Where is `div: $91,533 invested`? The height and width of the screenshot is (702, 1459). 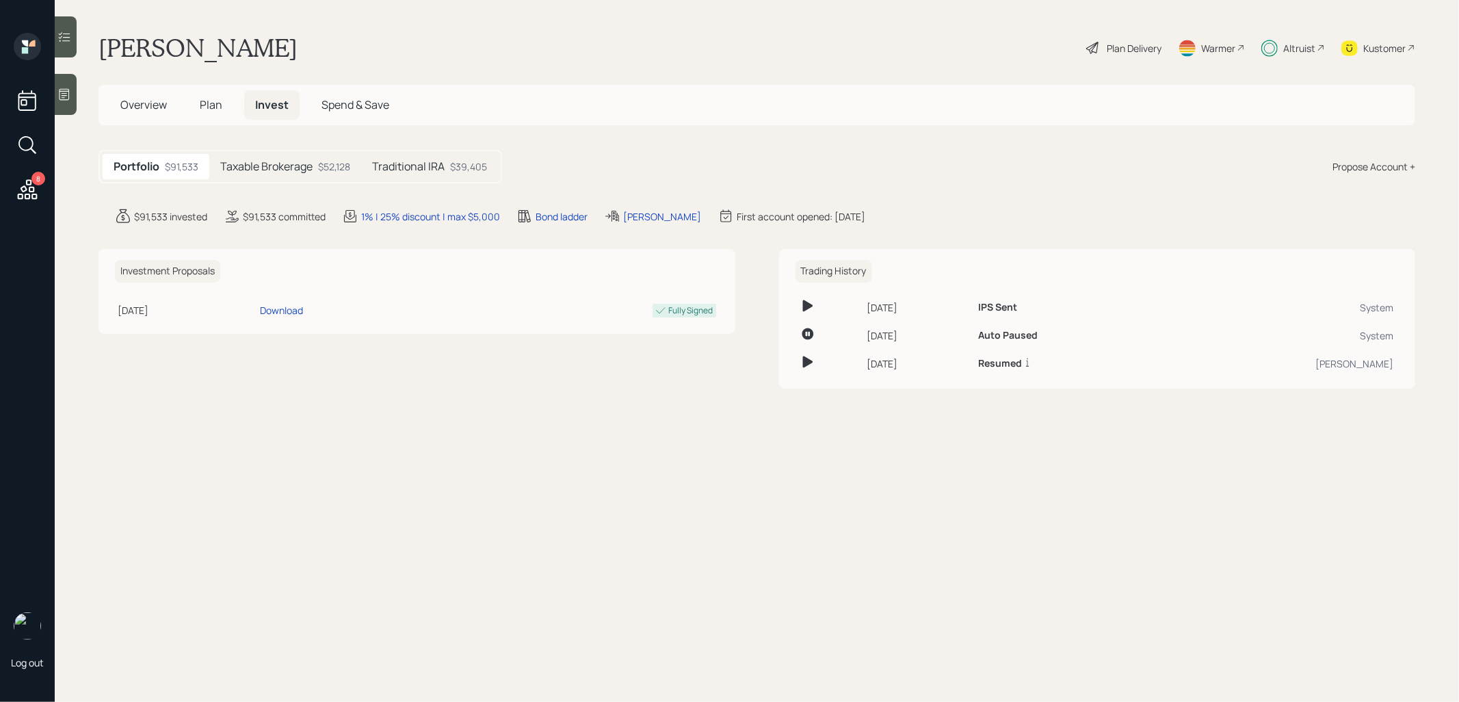 div: $91,533 invested is located at coordinates (170, 216).